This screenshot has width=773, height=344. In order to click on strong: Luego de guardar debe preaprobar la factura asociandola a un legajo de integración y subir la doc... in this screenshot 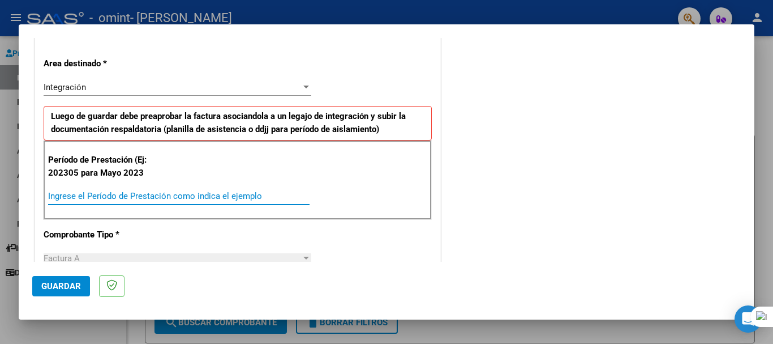, I will do `click(228, 122)`.